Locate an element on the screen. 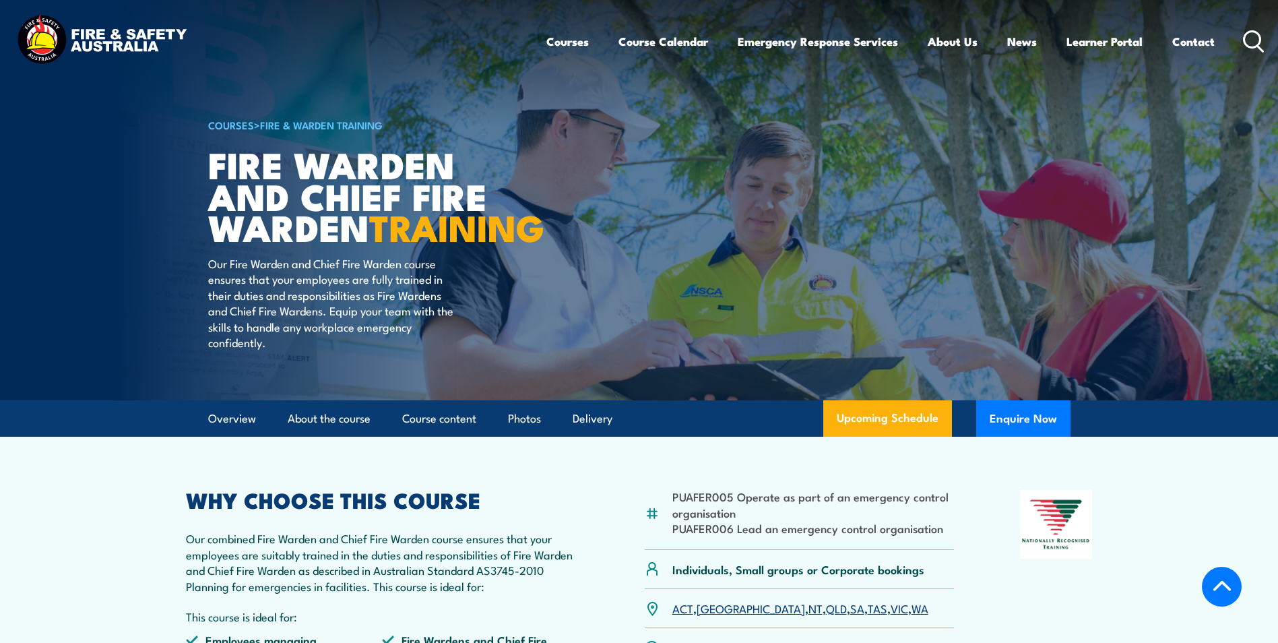 Image resolution: width=1278 pixels, height=643 pixels. a: Course Calendar is located at coordinates (663, 41).